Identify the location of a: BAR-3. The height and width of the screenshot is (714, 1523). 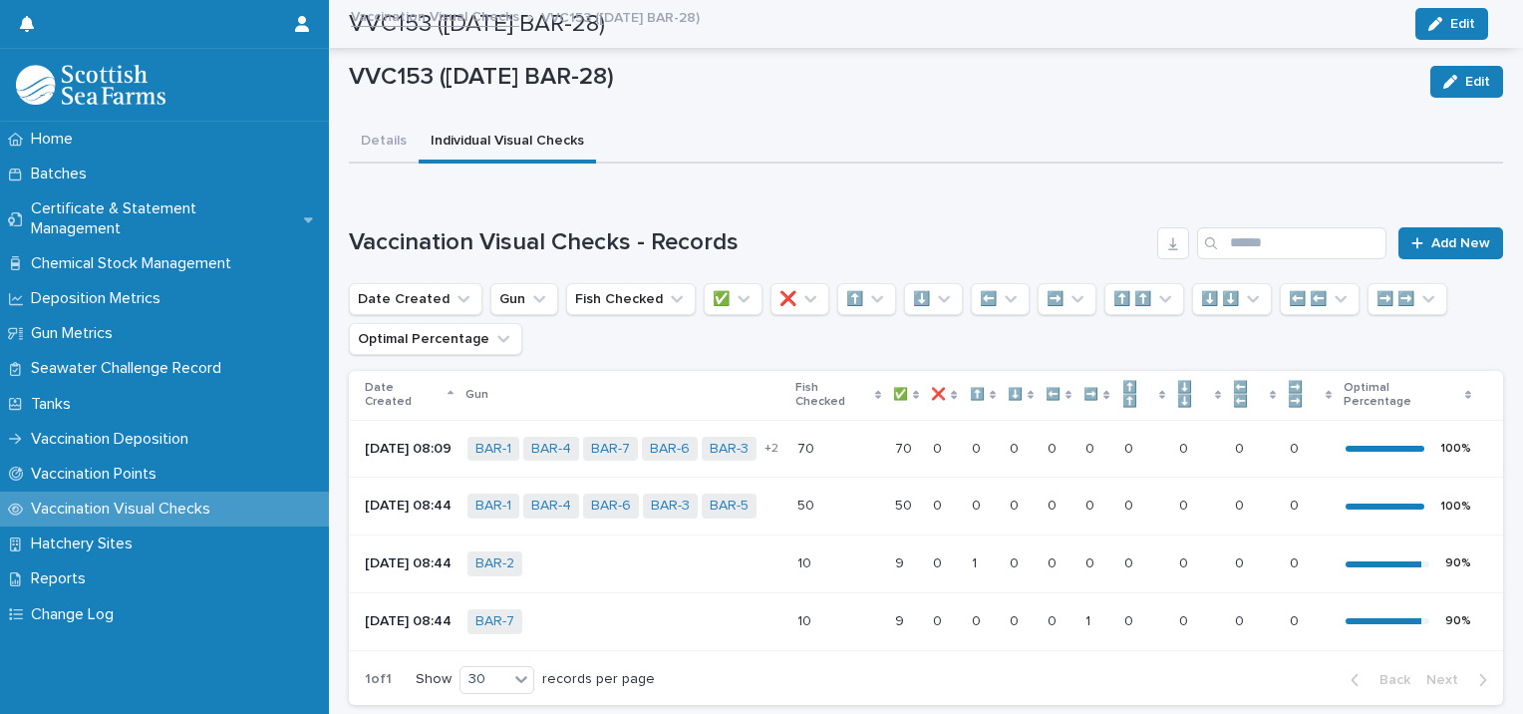
(729, 449).